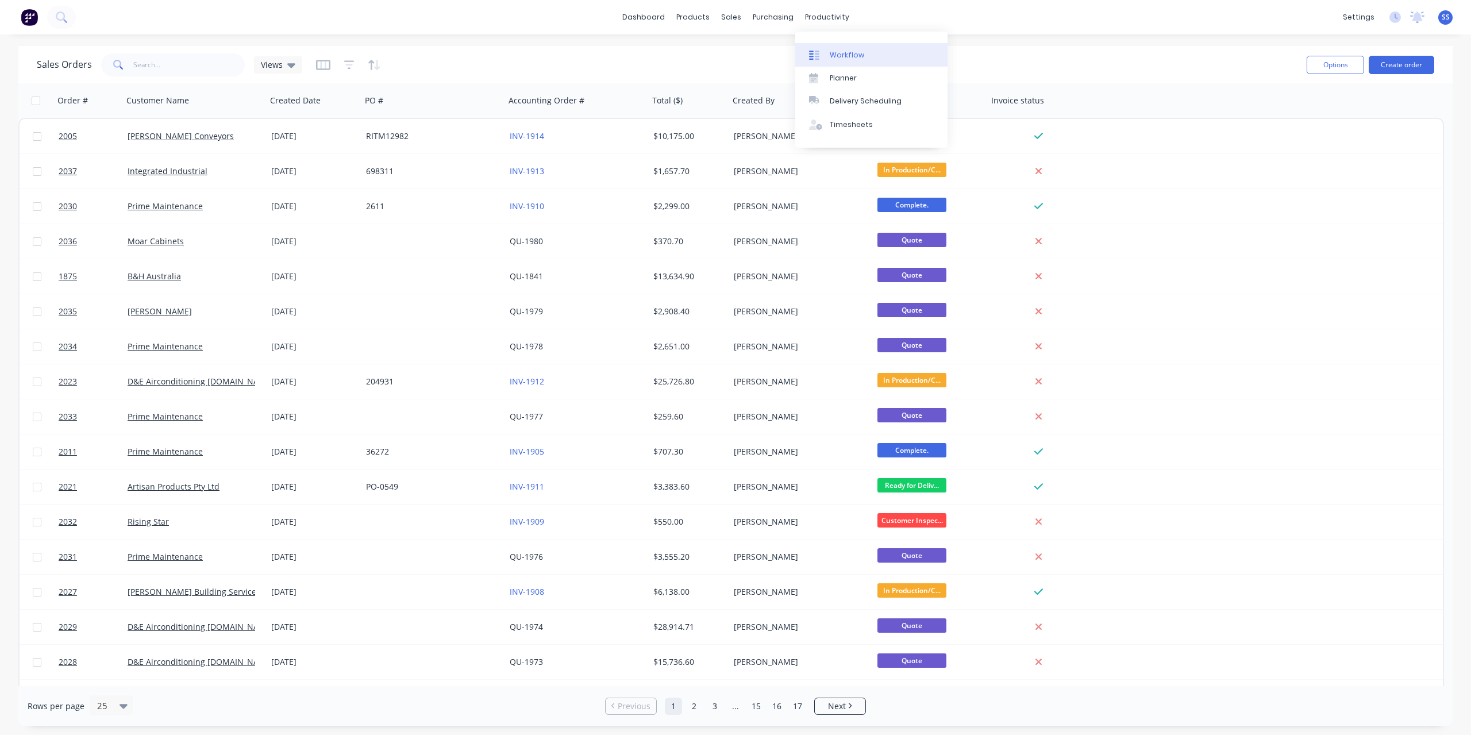  I want to click on div: $10,175.00, so click(687, 136).